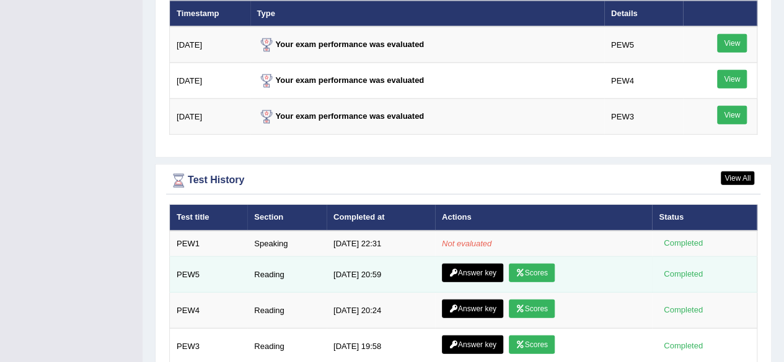  I want to click on th: Section, so click(287, 218).